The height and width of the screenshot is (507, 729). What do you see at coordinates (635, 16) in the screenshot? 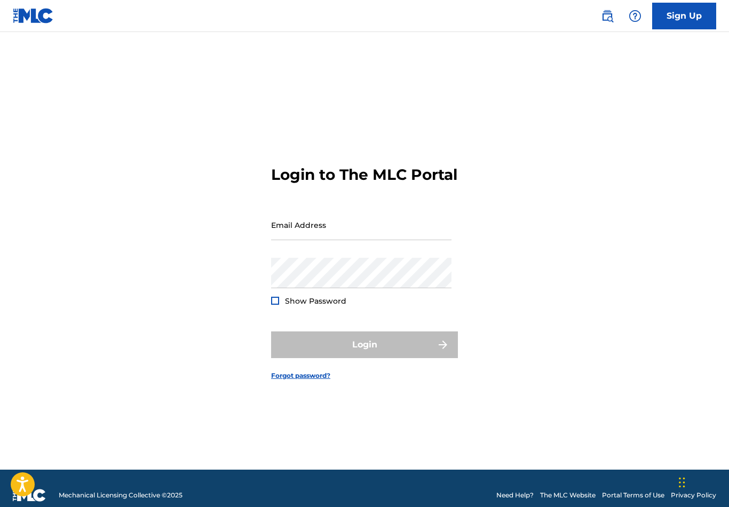
I see `div: Help` at bounding box center [635, 16].